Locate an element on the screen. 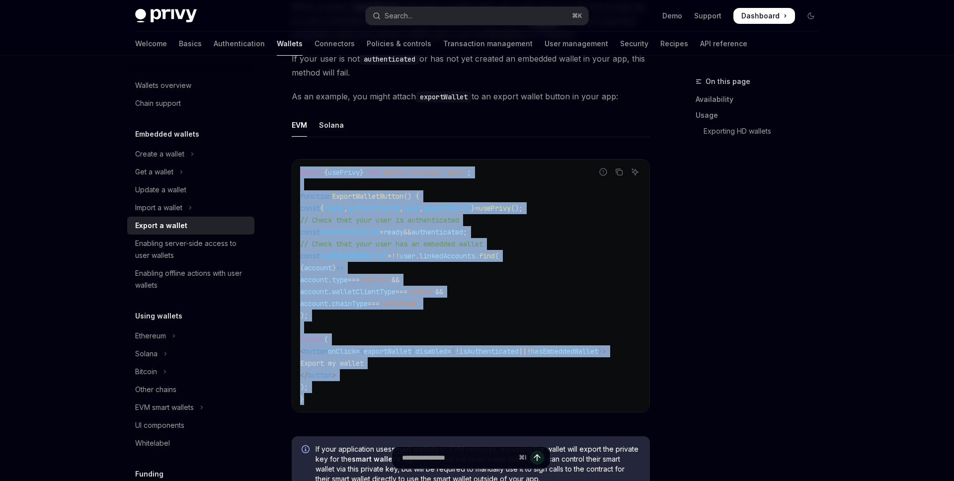  a: API reference is located at coordinates (724, 44).